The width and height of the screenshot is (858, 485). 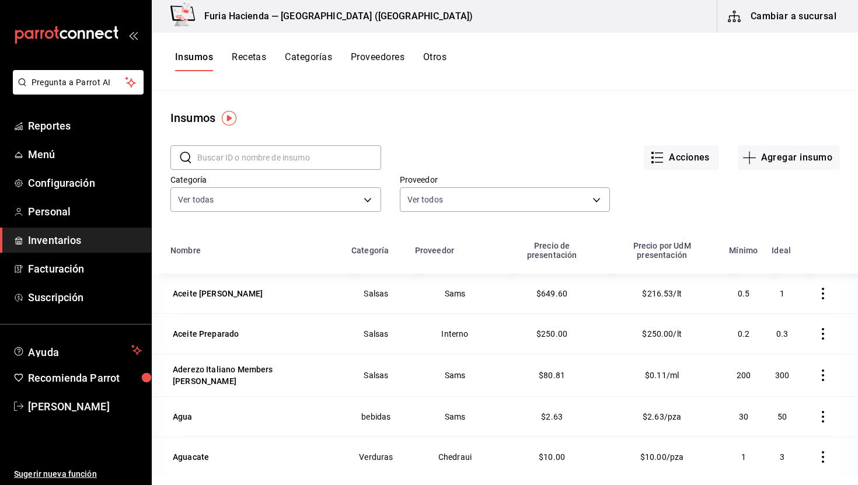 I want to click on button: open_drawer_menu, so click(x=133, y=35).